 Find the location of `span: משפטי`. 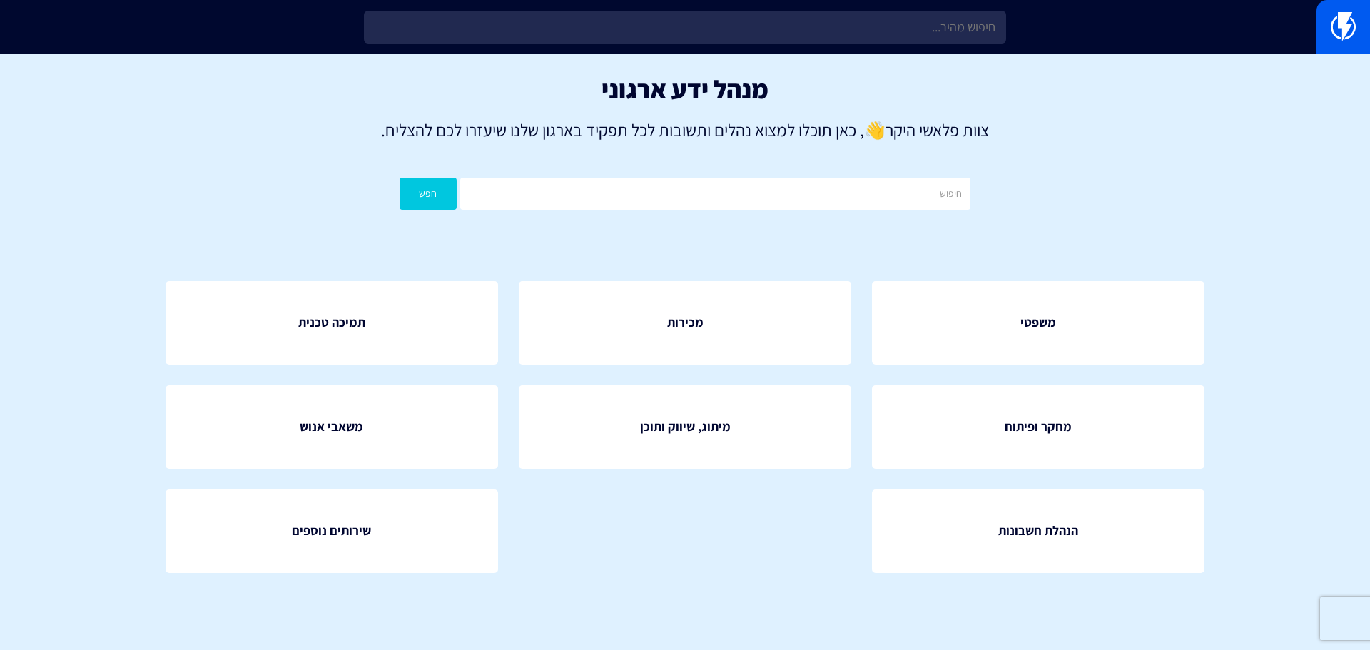

span: משפטי is located at coordinates (1039, 323).